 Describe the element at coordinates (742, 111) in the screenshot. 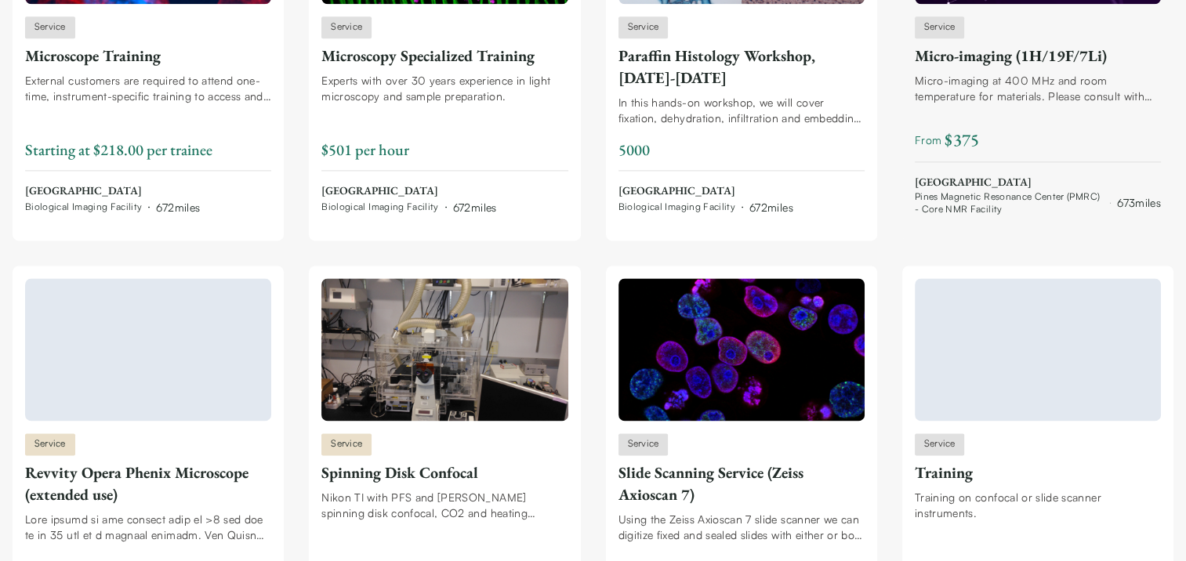

I see `div: In this hands-on workshop, we will cover fixation, dehydration, infiltration and embedding into p...` at that location.